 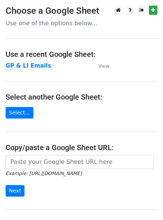 What do you see at coordinates (81, 54) in the screenshot?
I see `h4: Use a recent Google Sheet:` at bounding box center [81, 54].